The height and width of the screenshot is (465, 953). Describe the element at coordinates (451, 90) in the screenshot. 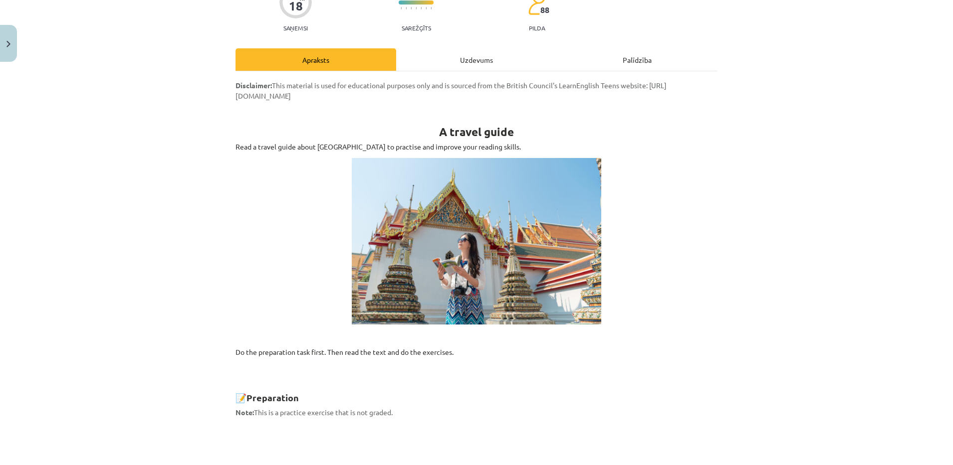

I see `span: This material is used for educational purposes only and is sourced from the British Council's Lea...` at that location.